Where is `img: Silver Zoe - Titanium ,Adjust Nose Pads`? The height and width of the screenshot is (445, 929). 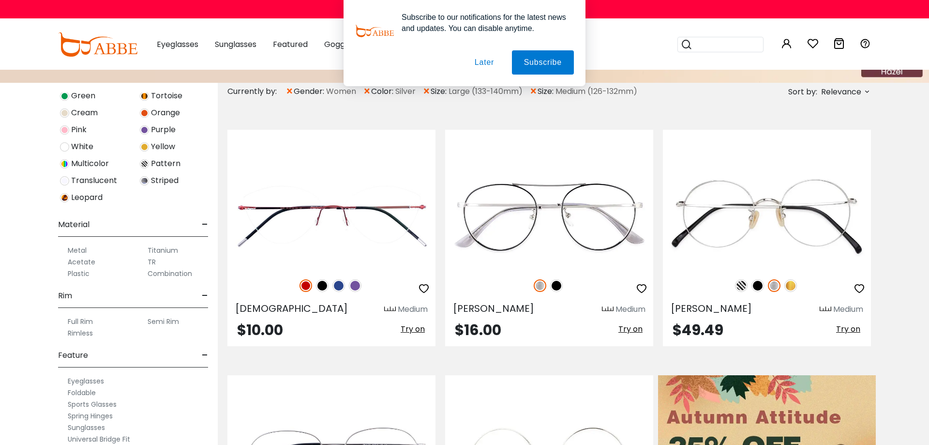 img: Silver Zoe - Titanium ,Adjust Nose Pads is located at coordinates (767, 216).